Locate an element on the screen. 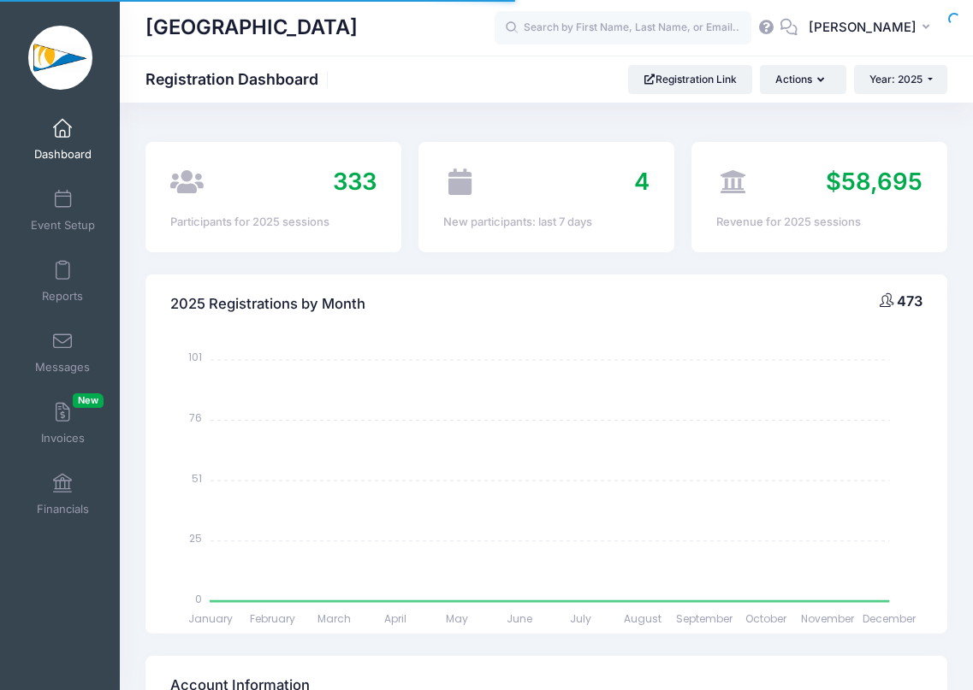 The height and width of the screenshot is (690, 973). tspan: 101 is located at coordinates (195, 358).